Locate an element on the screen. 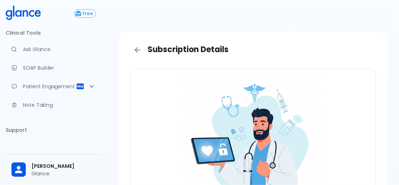  a: Moramiz: Find ICD10AM codes instantly is located at coordinates (54, 49).